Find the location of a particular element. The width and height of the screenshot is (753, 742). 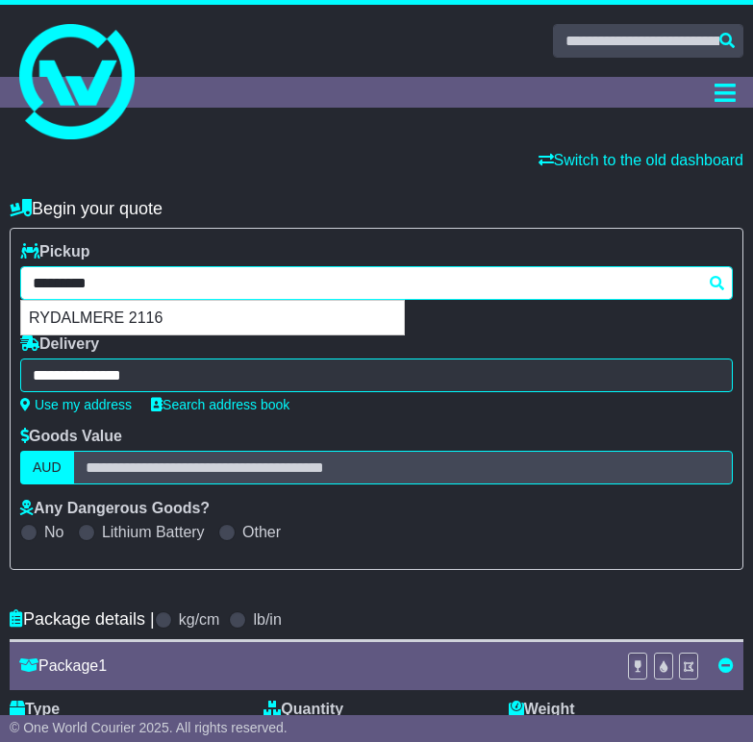

label: Lithium Battery is located at coordinates (153, 532).